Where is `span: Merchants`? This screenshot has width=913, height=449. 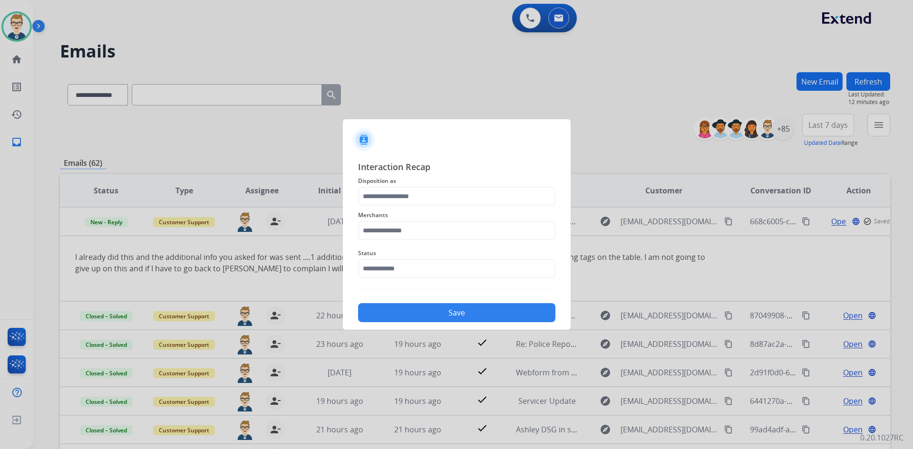 span: Merchants is located at coordinates (457, 215).